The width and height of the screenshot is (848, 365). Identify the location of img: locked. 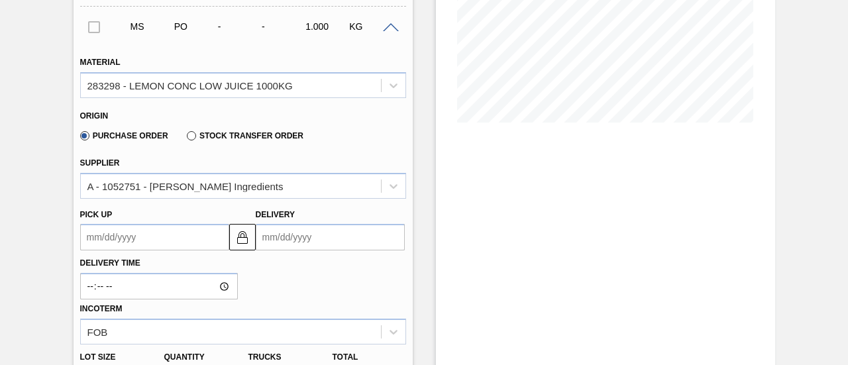
(242, 237).